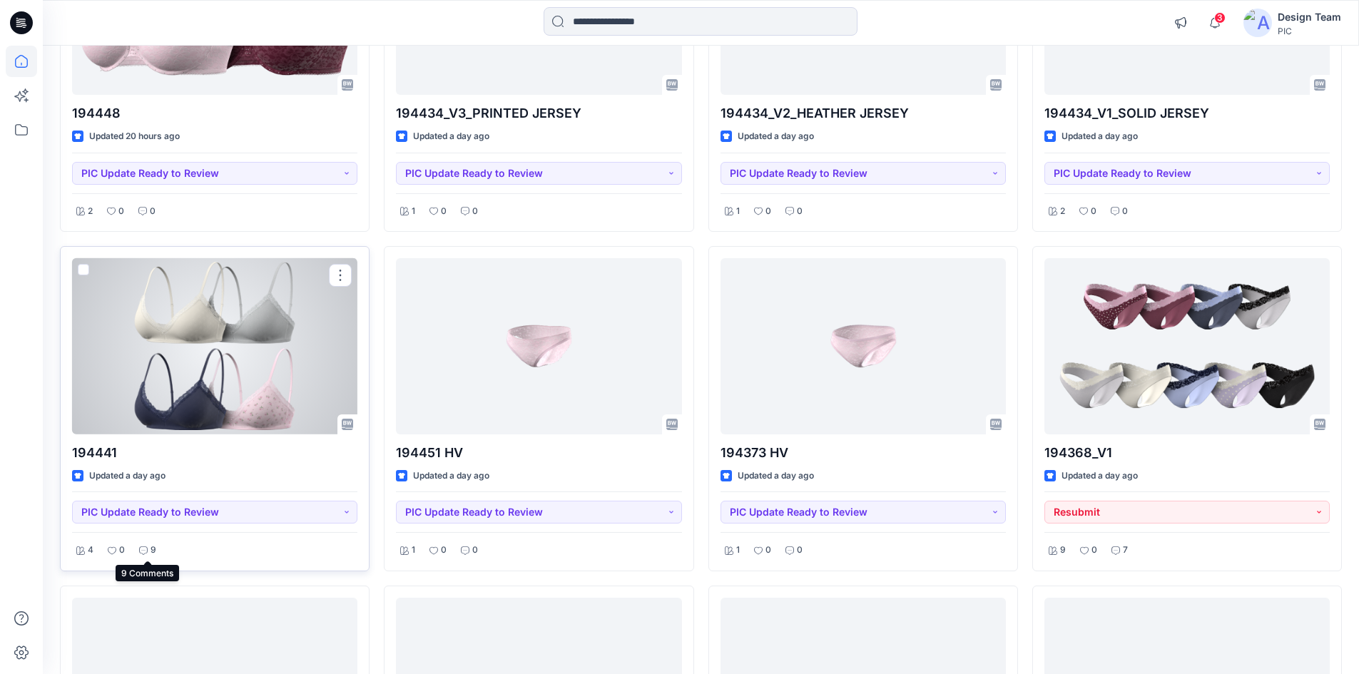 This screenshot has width=1359, height=674. Describe the element at coordinates (1258, 23) in the screenshot. I see `img: avatar` at that location.